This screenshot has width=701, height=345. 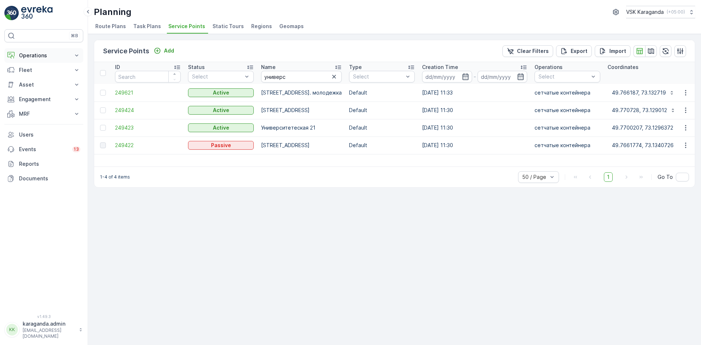 What do you see at coordinates (44, 135) in the screenshot?
I see `a: Users` at bounding box center [44, 135].